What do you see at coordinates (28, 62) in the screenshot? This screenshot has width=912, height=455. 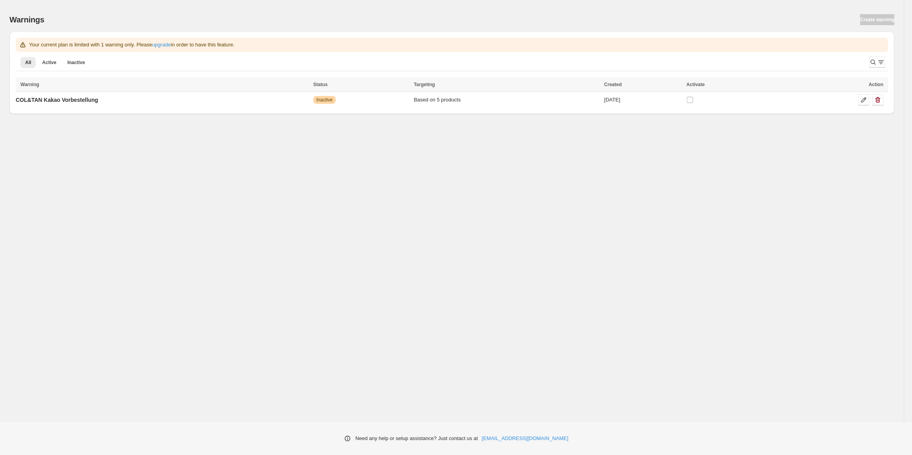 I see `span: All` at bounding box center [28, 62].